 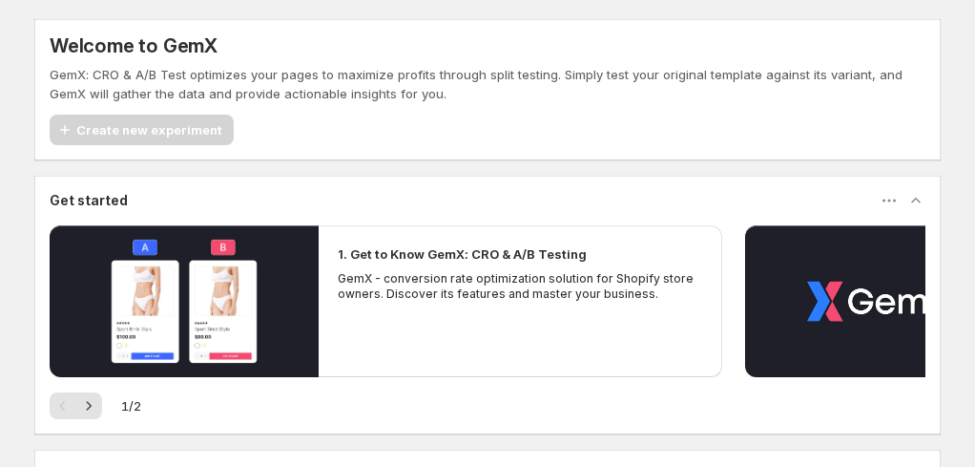 What do you see at coordinates (488, 84) in the screenshot?
I see `p: GemX: CRO & A/B Test optimizes your pages to maximize profits through split testing. Simply test ...` at bounding box center [488, 84].